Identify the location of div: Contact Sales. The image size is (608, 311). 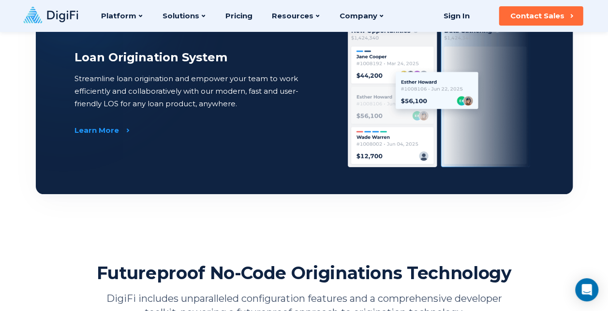
(537, 16).